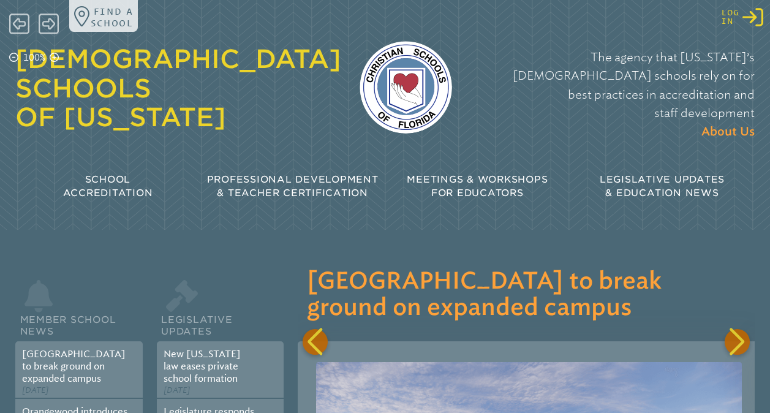 The width and height of the screenshot is (770, 413). Describe the element at coordinates (79, 321) in the screenshot. I see `h2: Member School News` at that location.